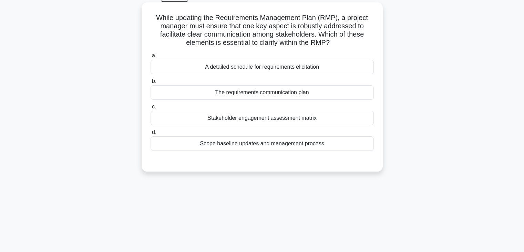 Image resolution: width=524 pixels, height=252 pixels. Describe the element at coordinates (154, 81) in the screenshot. I see `span: b.` at that location.